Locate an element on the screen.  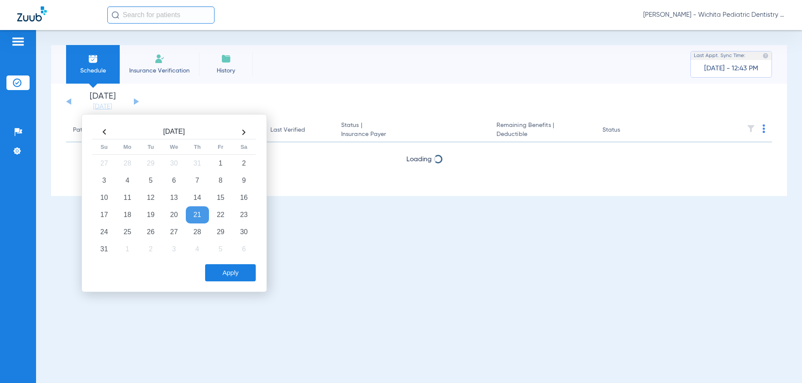
span: Schedule is located at coordinates (93, 71).